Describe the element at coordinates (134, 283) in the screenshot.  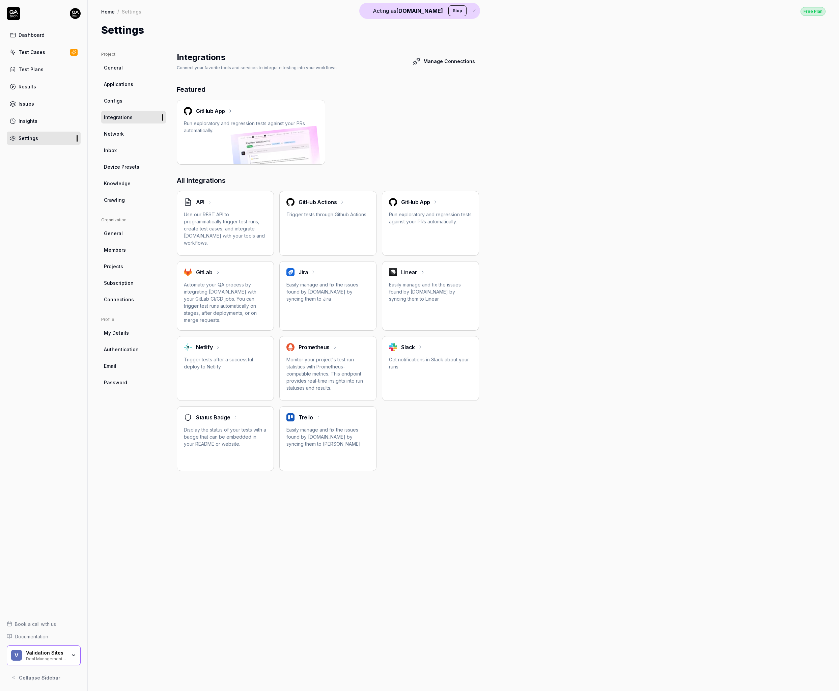
I see `a: Subscription` at that location.